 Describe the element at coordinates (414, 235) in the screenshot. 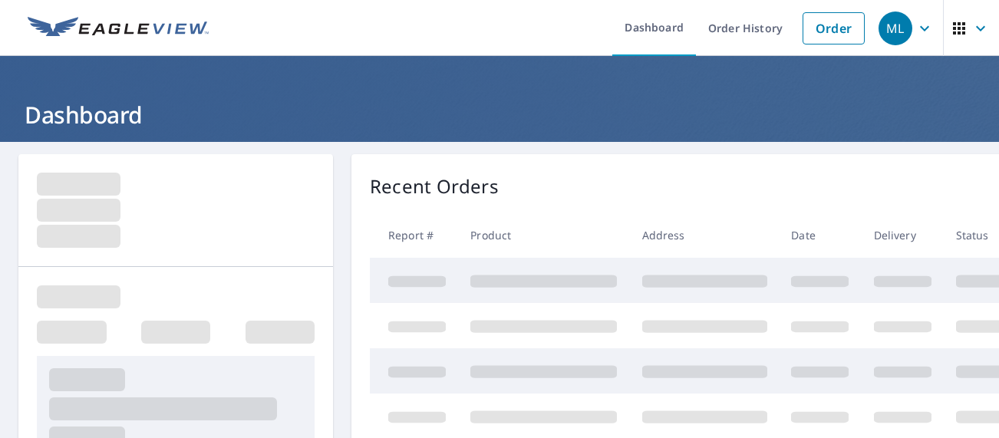

I see `th: Report #` at that location.